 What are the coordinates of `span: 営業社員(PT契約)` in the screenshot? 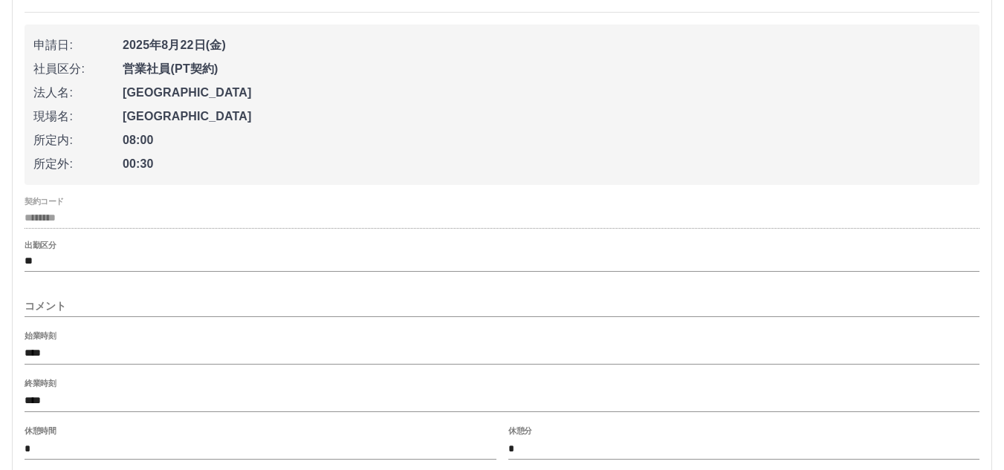 It's located at (546, 69).